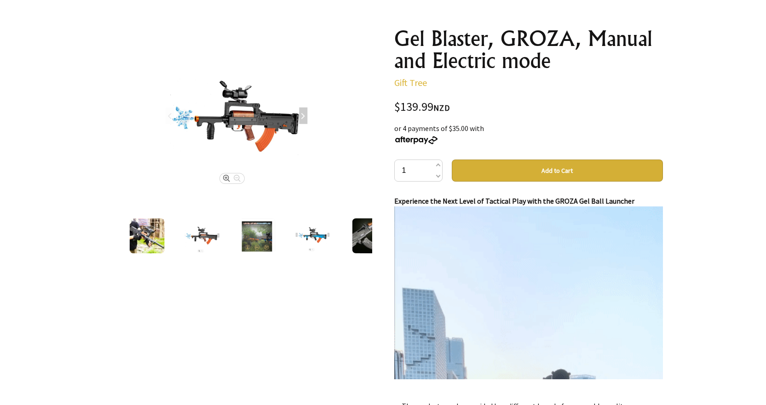 The image size is (766, 405). What do you see at coordinates (528, 50) in the screenshot?
I see `h1: Gel Blaster, GROZA, Manual and Electric mode` at bounding box center [528, 50].